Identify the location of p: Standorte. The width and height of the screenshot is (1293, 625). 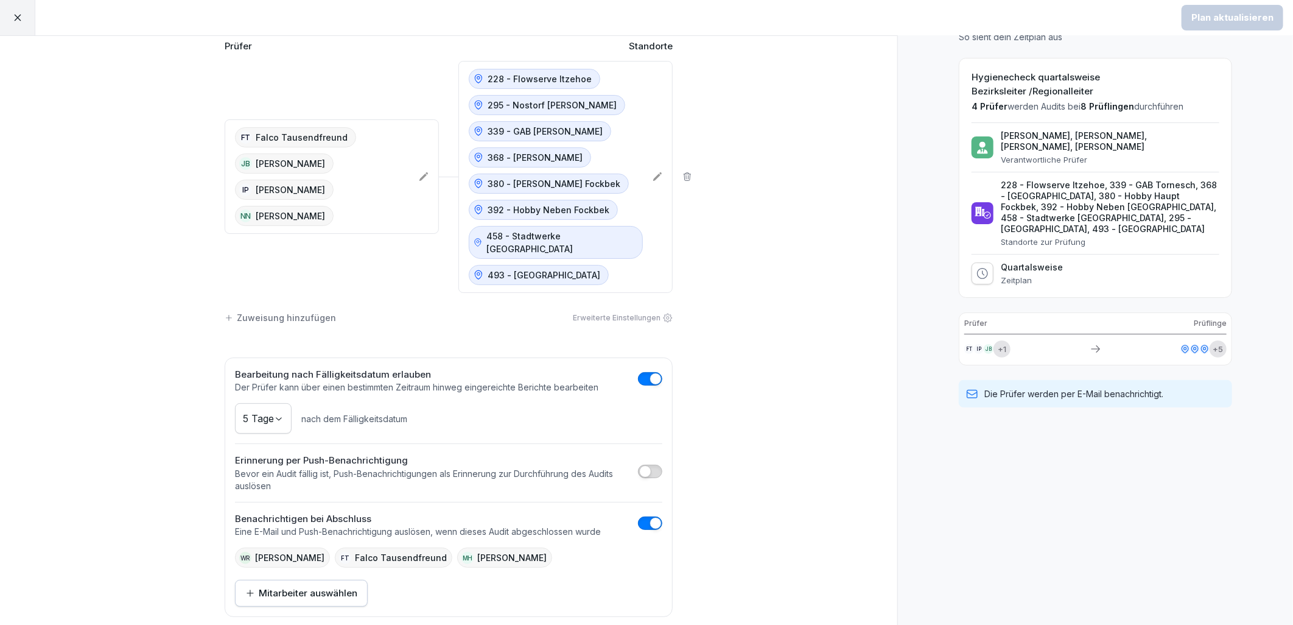
(651, 46).